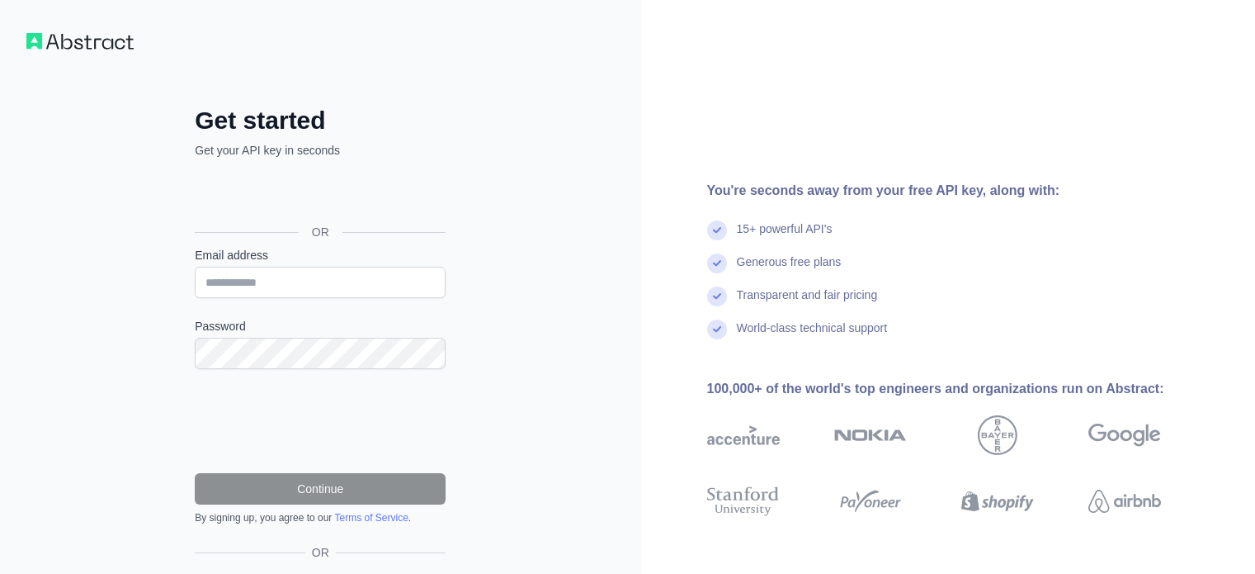 The height and width of the screenshot is (574, 1255). Describe the element at coordinates (320, 489) in the screenshot. I see `button: Continue` at that location.